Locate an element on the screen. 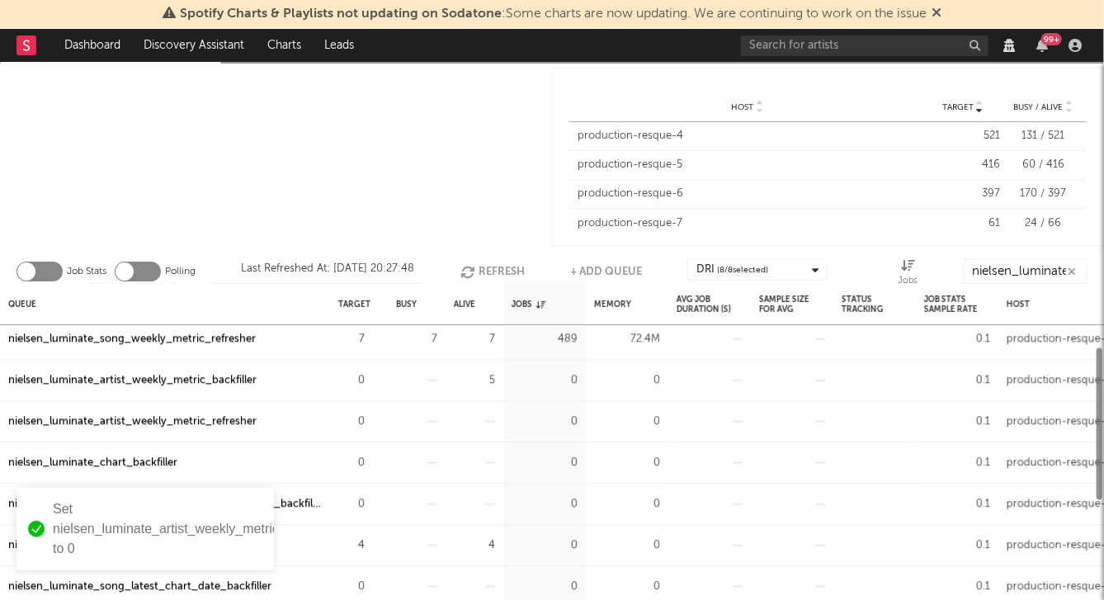 Image resolution: width=1104 pixels, height=600 pixels. div: Busy is located at coordinates (406, 304).